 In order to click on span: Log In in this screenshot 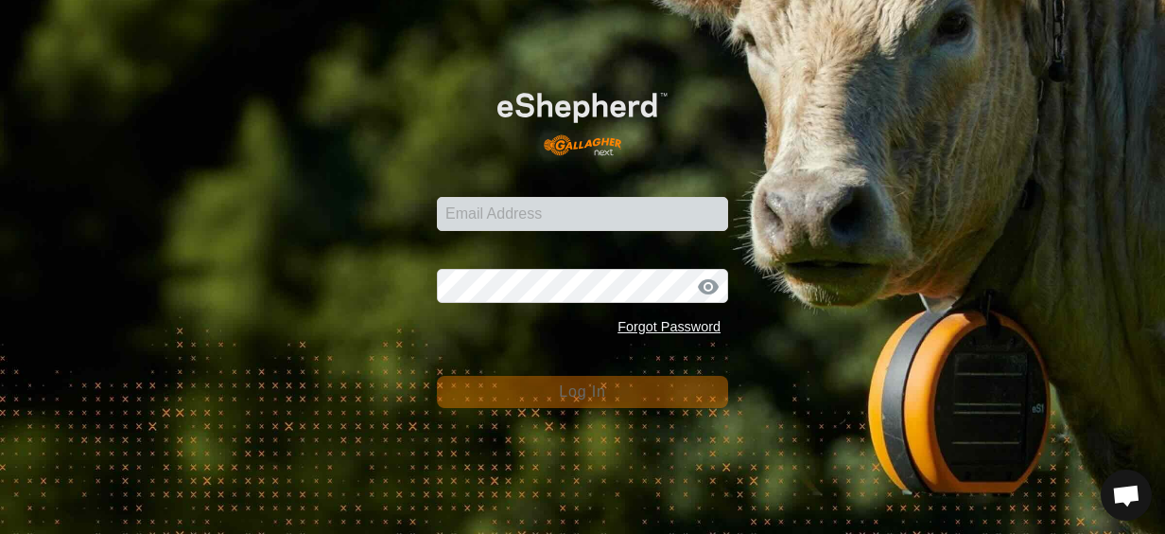, I will do `click(582, 391)`.